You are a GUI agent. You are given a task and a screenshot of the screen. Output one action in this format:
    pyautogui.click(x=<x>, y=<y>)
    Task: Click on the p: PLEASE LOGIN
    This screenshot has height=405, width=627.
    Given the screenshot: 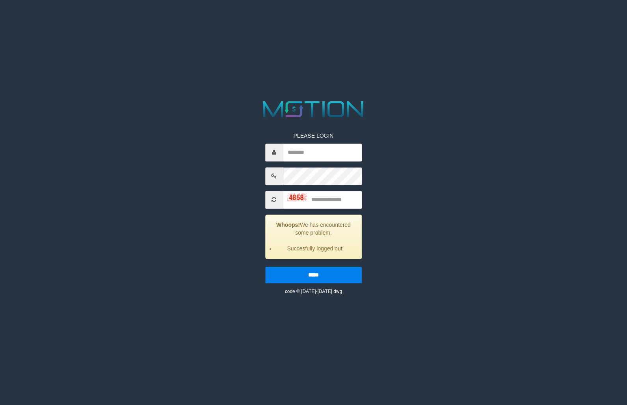 What is the action you would take?
    pyautogui.click(x=313, y=136)
    